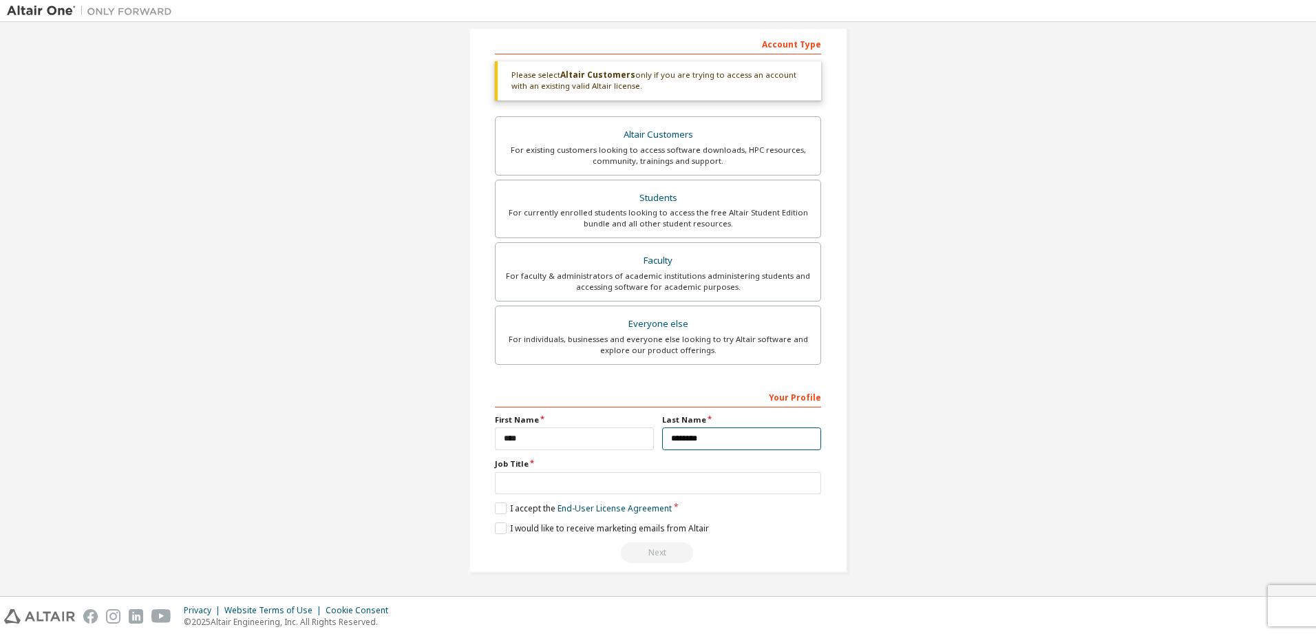 This screenshot has width=1316, height=636. Describe the element at coordinates (658, 397) in the screenshot. I see `div: Your Profile` at that location.